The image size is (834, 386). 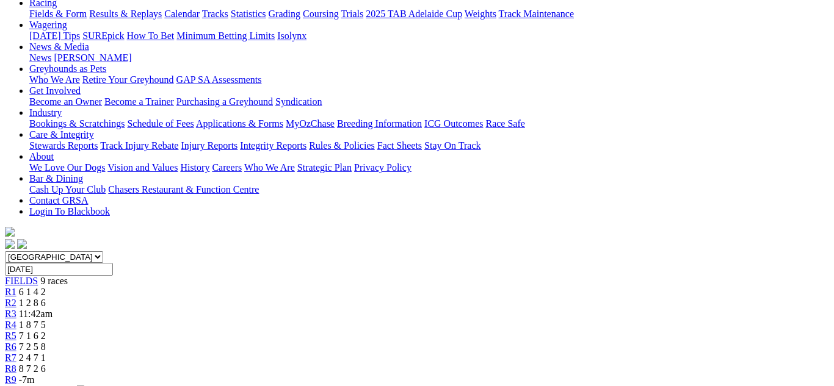 I want to click on a: News & Media, so click(x=59, y=46).